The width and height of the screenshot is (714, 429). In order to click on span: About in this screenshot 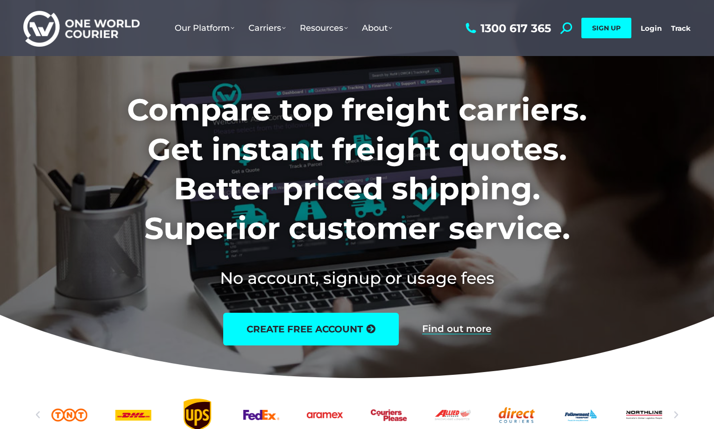, I will do `click(377, 28)`.